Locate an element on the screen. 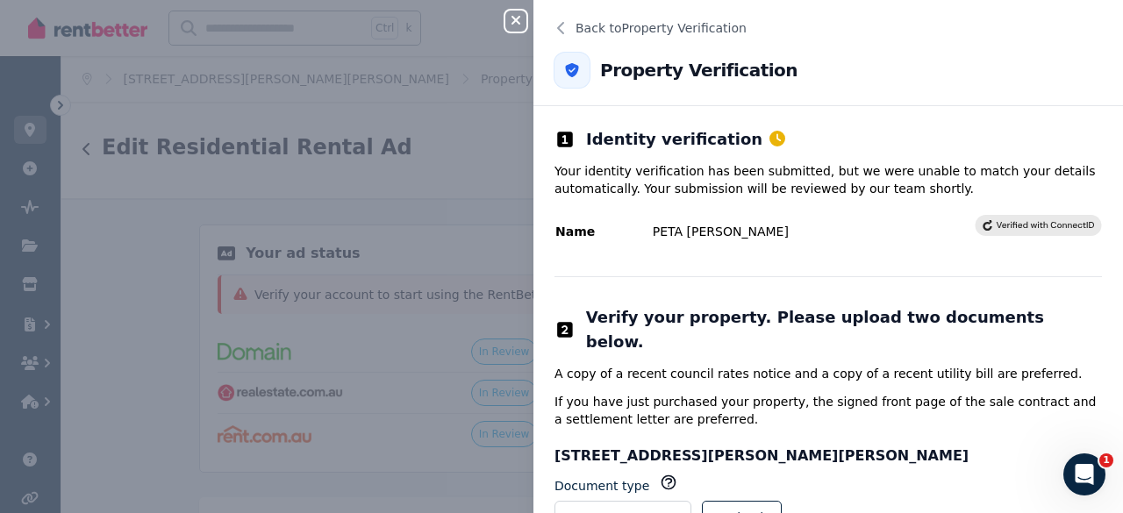 The height and width of the screenshot is (513, 1123). label: Document type is located at coordinates (602, 486).